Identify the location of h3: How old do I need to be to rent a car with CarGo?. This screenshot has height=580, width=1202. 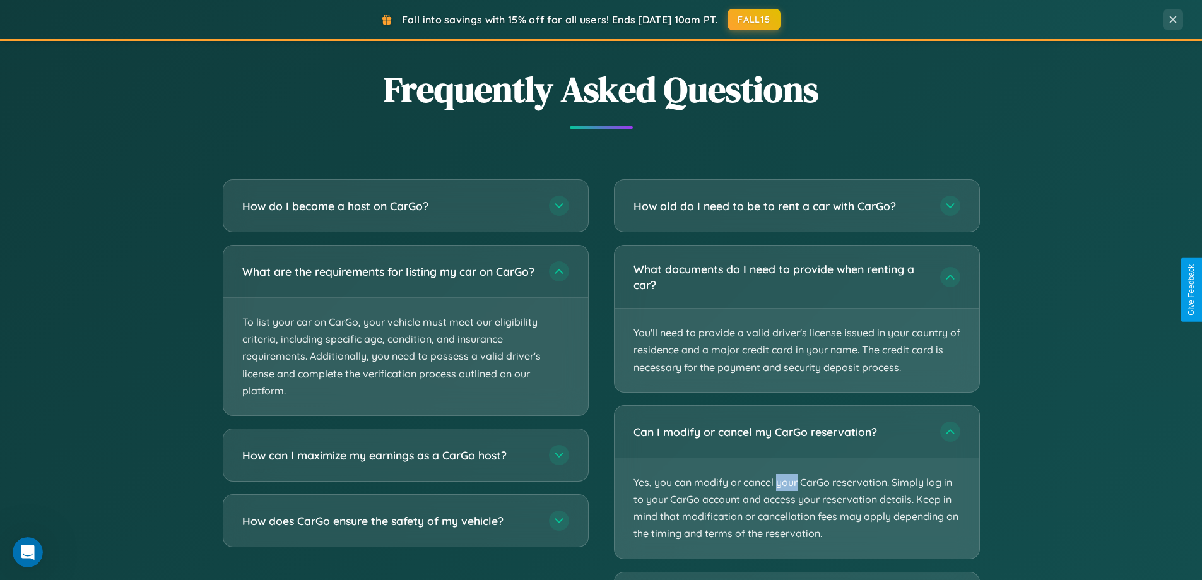
(781, 206).